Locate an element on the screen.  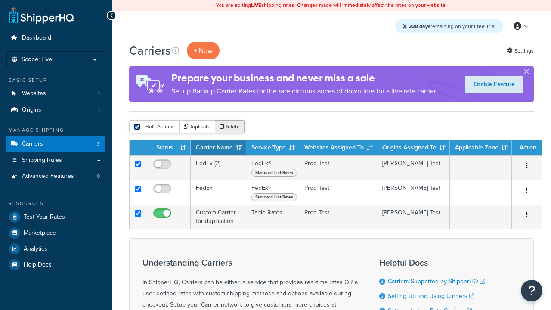
a: Setting Up and Using Carriers is located at coordinates (431, 296).